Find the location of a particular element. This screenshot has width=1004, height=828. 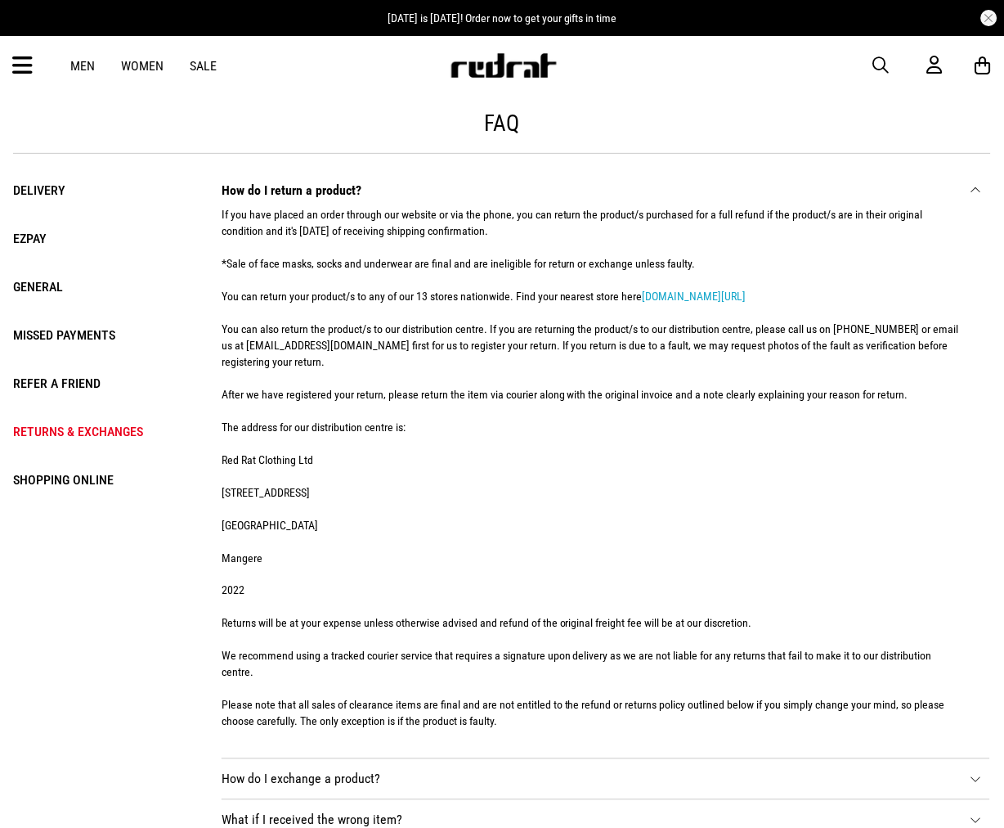

a: Women is located at coordinates (142, 65).